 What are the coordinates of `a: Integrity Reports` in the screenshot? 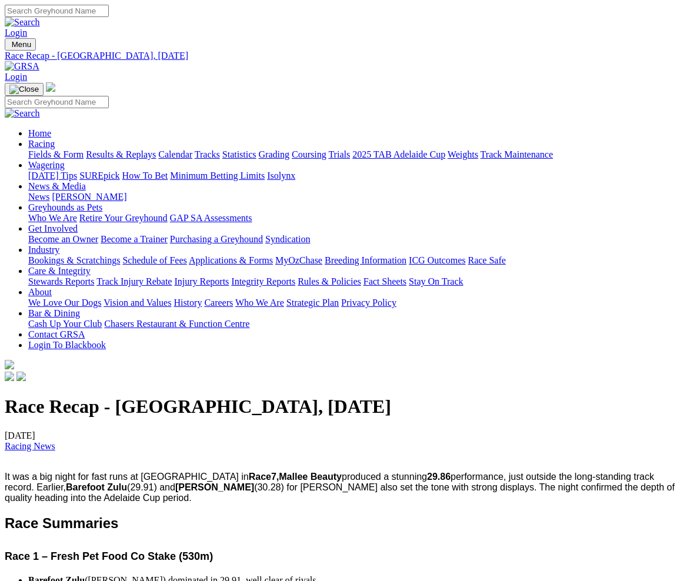 It's located at (263, 281).